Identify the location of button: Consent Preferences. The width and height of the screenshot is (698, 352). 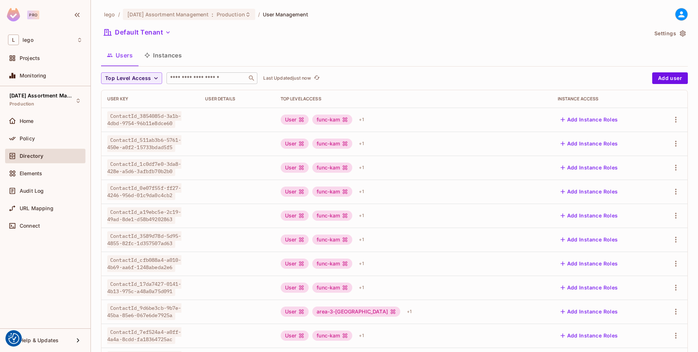
(14, 338).